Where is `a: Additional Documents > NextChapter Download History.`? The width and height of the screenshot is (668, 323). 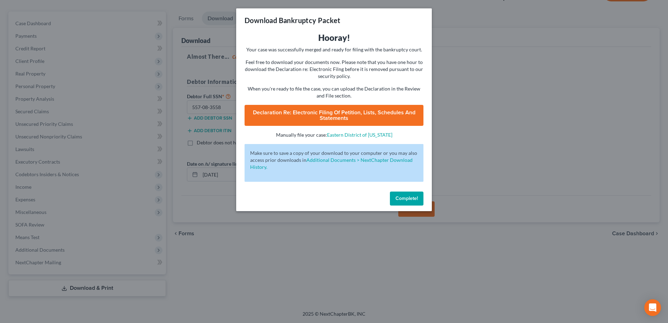 a: Additional Documents > NextChapter Download History. is located at coordinates (331, 163).